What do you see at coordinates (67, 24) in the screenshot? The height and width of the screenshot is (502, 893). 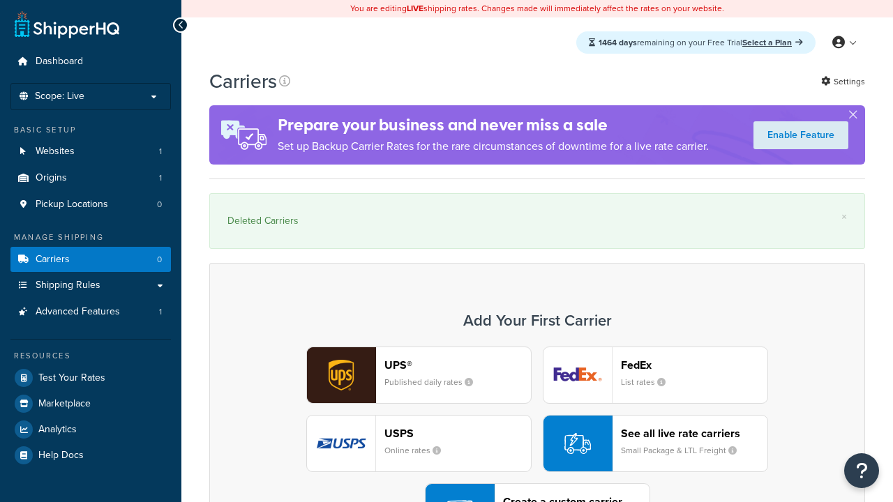 I see `a: ShipperHQ Home` at bounding box center [67, 24].